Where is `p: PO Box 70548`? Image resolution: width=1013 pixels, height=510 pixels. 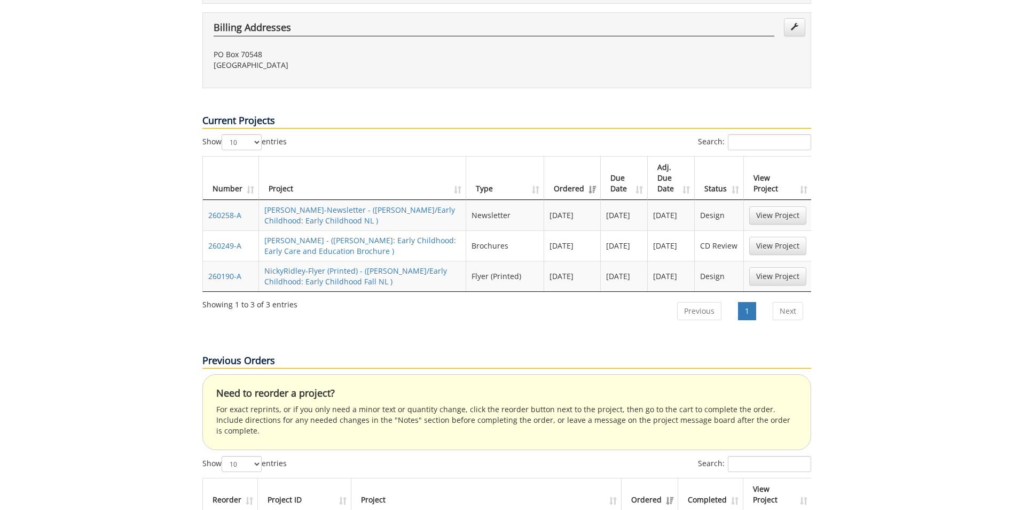
p: PO Box 70548 is located at coordinates (356, 54).